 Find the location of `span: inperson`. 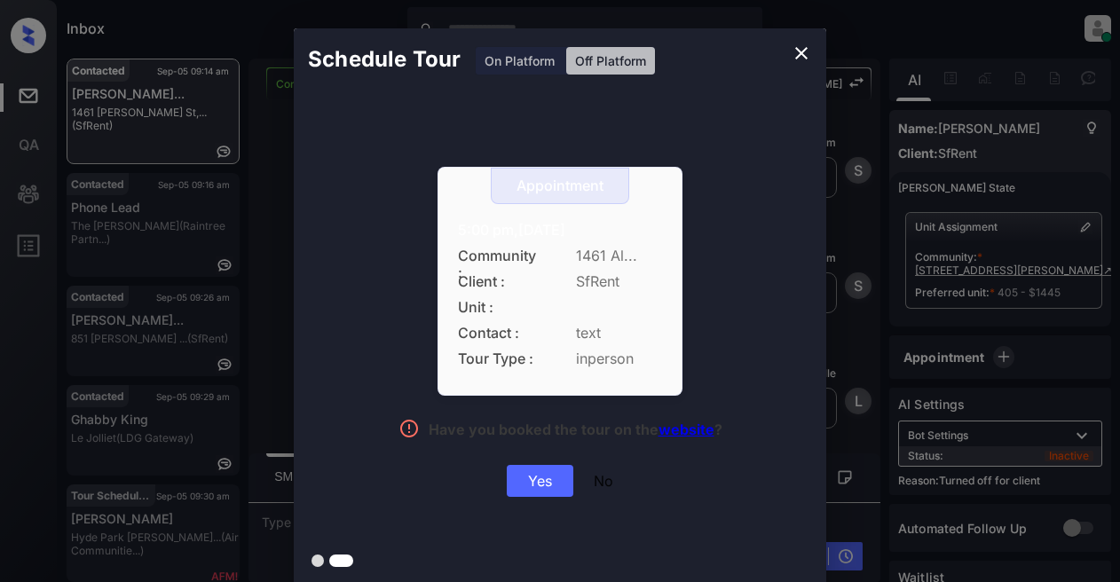

span: inperson is located at coordinates (619, 359).